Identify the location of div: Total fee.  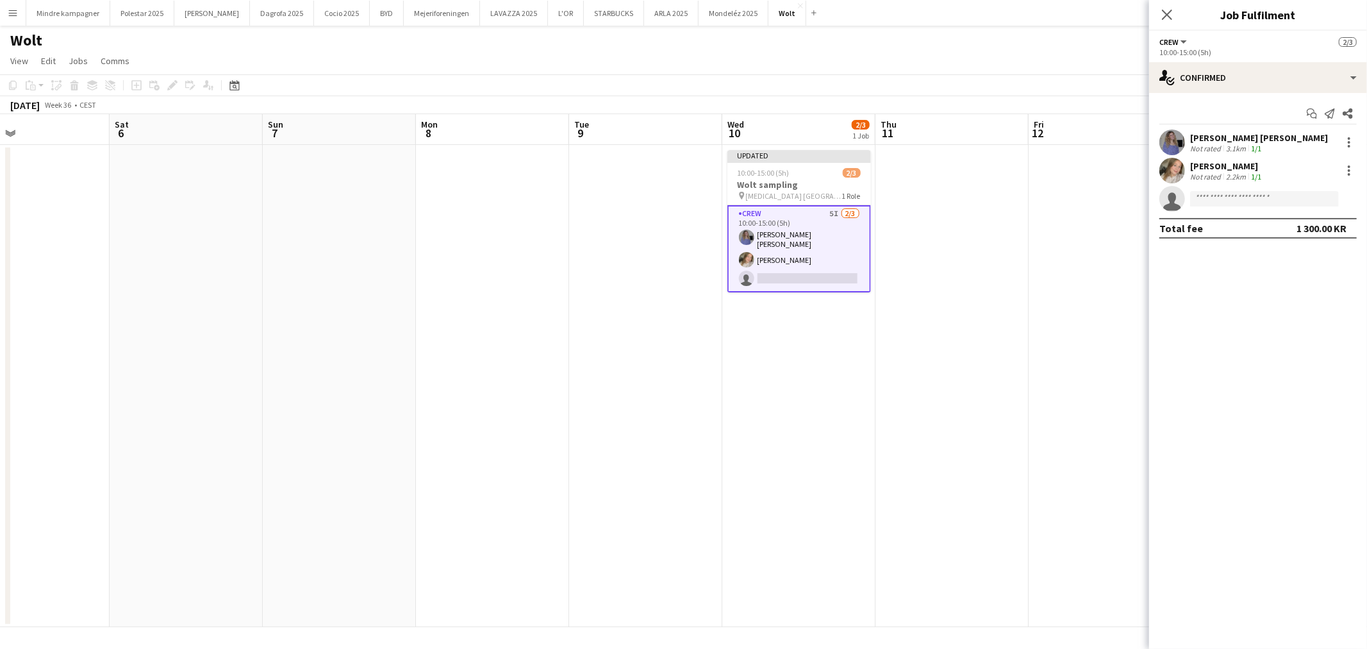
(1181, 228).